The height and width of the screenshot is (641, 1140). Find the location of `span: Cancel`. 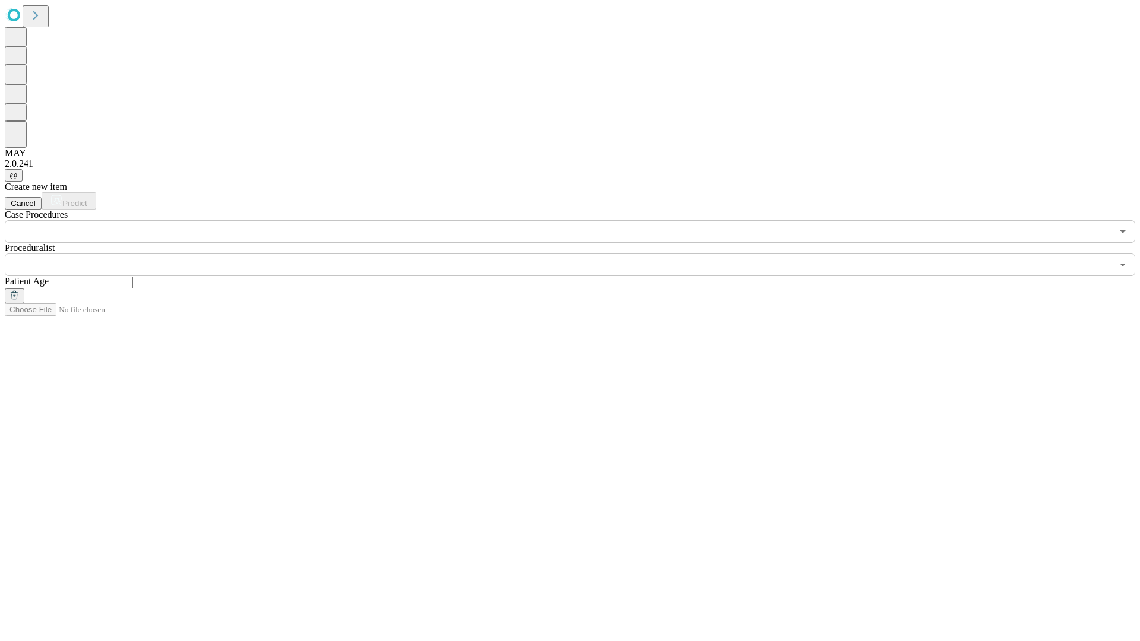

span: Cancel is located at coordinates (23, 203).